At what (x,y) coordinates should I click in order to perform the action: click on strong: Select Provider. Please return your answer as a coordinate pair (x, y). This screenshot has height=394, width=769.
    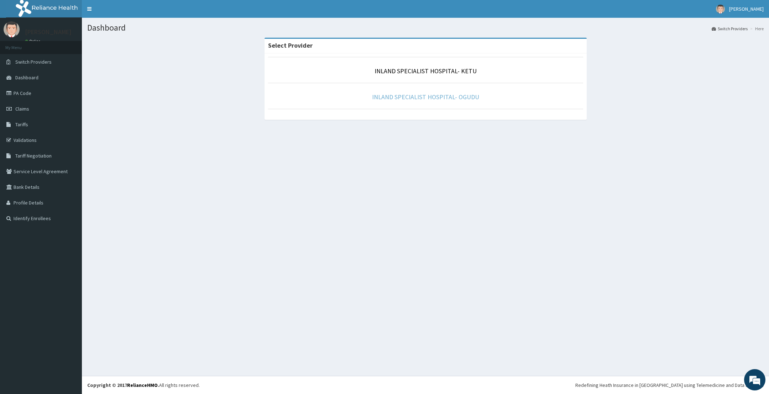
    Looking at the image, I should click on (290, 45).